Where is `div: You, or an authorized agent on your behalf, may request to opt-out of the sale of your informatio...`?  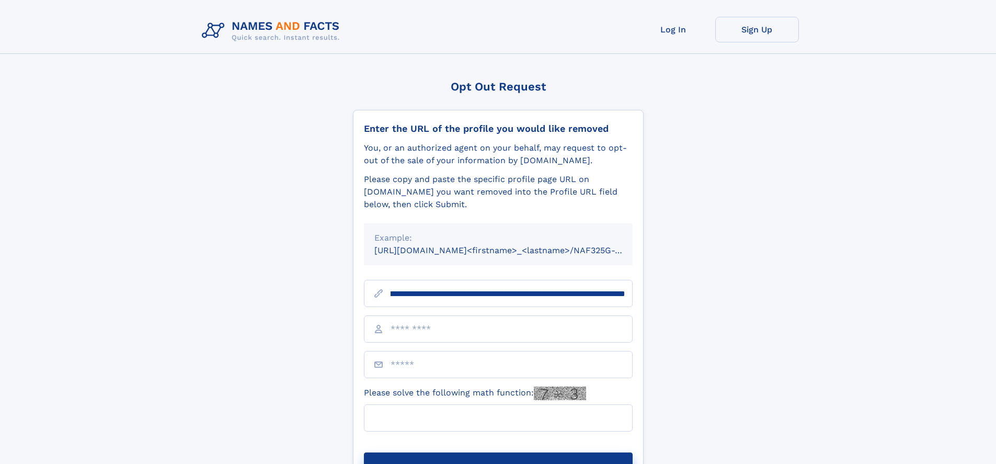 div: You, or an authorized agent on your behalf, may request to opt-out of the sale of your informatio... is located at coordinates (498, 154).